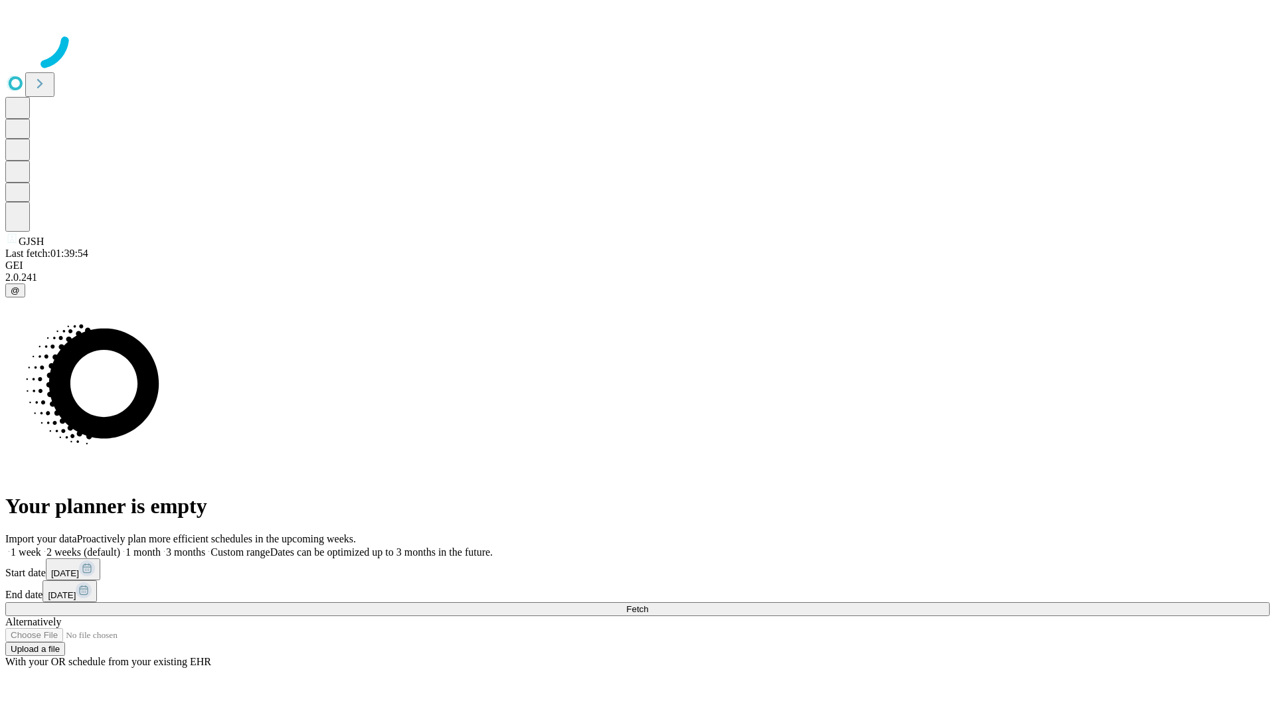 This screenshot has width=1275, height=717. Describe the element at coordinates (637, 609) in the screenshot. I see `span: Fetch` at that location.